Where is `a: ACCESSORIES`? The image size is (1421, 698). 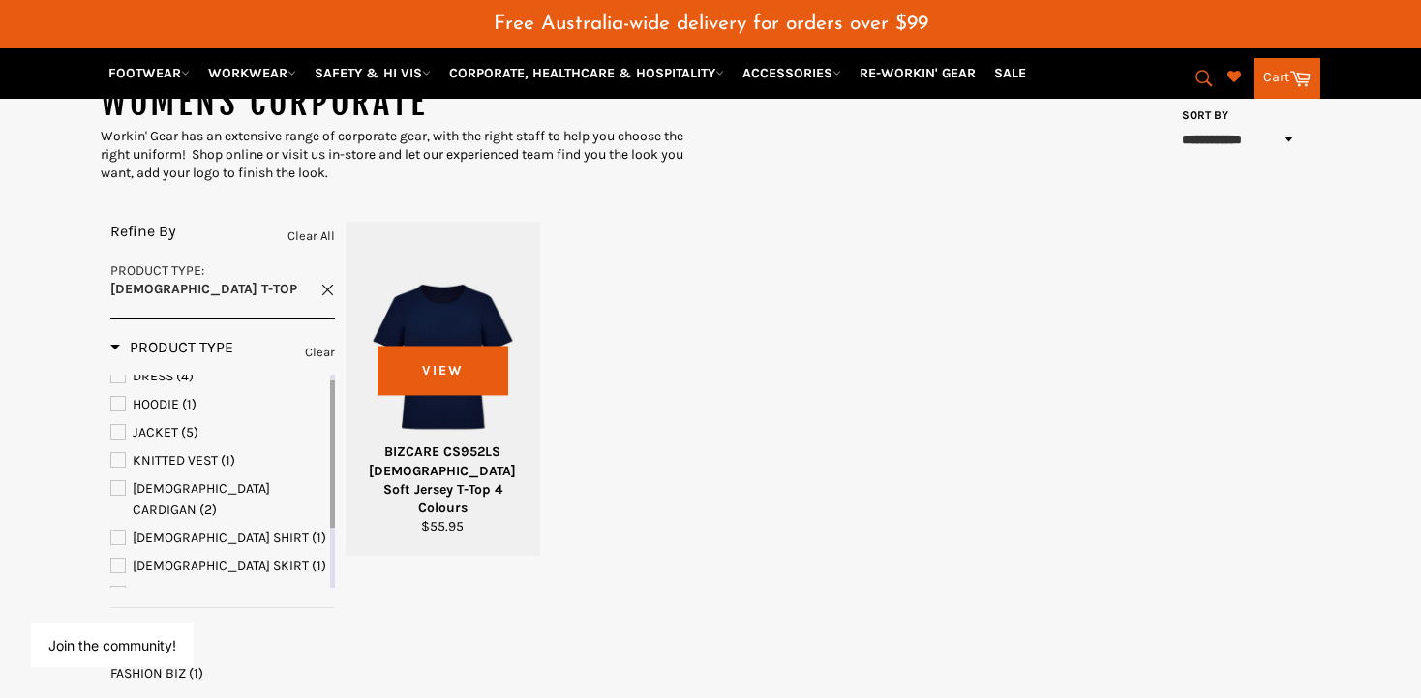 a: ACCESSORIES is located at coordinates (792, 73).